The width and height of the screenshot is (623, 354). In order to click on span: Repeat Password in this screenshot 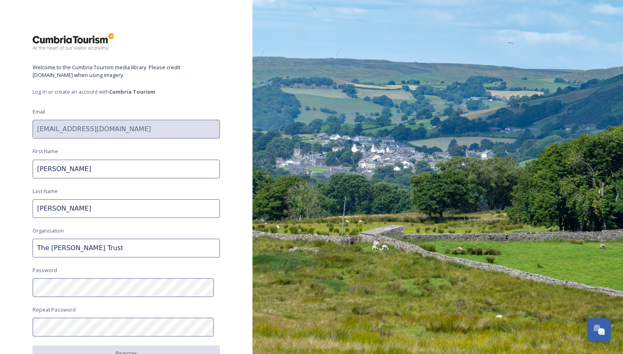, I will do `click(54, 310)`.